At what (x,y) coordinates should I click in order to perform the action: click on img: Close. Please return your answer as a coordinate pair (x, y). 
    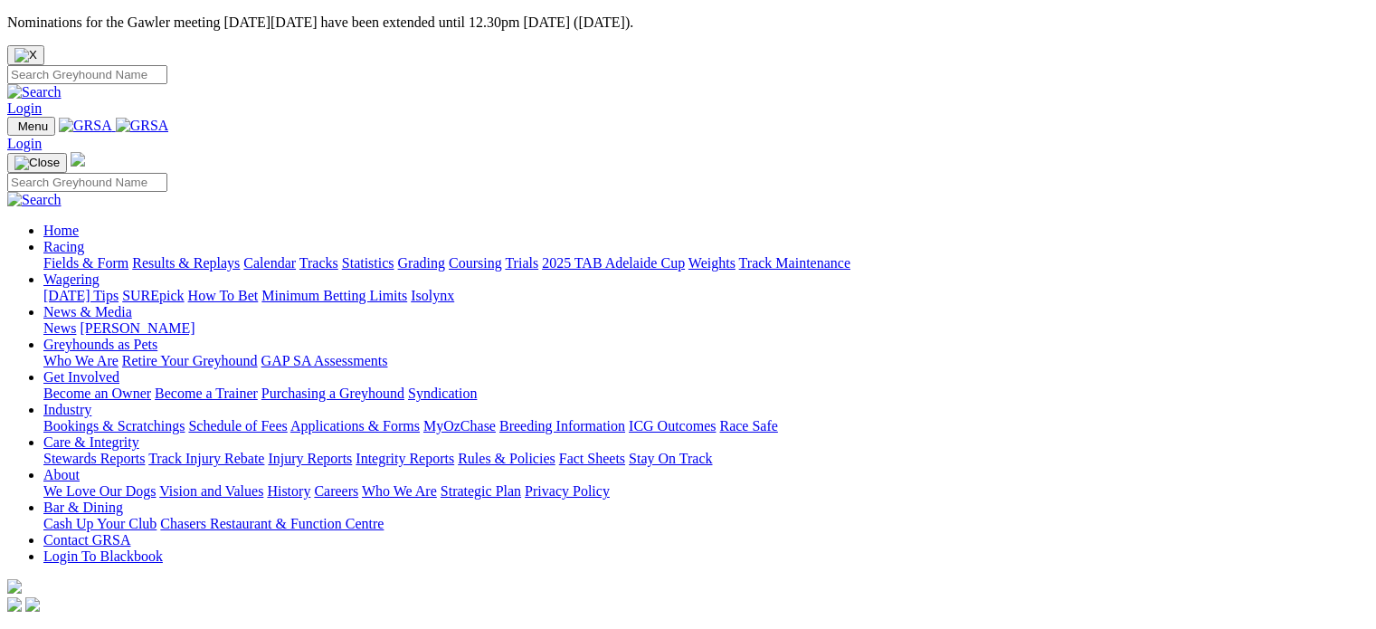
    Looking at the image, I should click on (37, 163).